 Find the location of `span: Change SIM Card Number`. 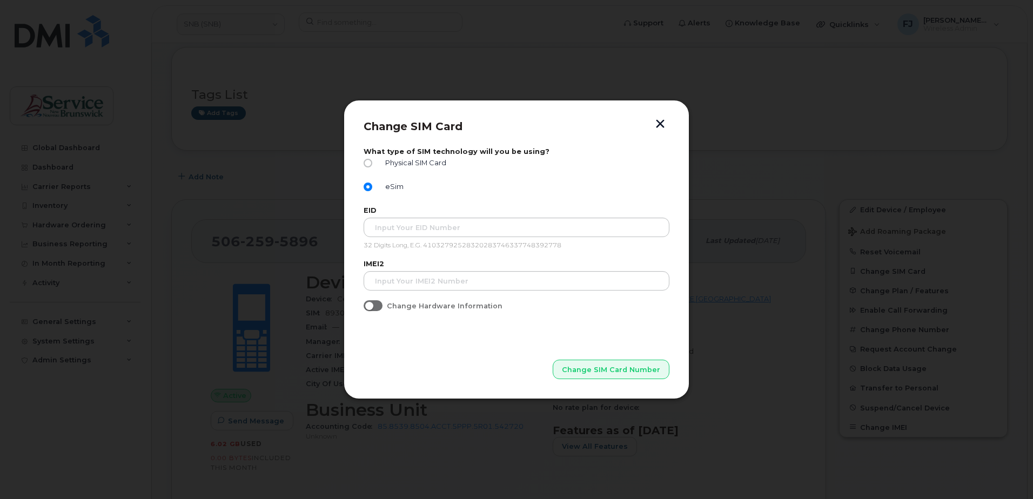

span: Change SIM Card Number is located at coordinates (611, 370).